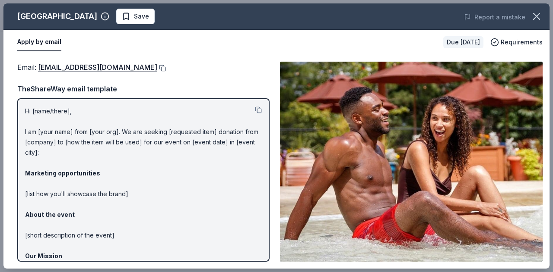  I want to click on strong: Our Mission, so click(44, 256).